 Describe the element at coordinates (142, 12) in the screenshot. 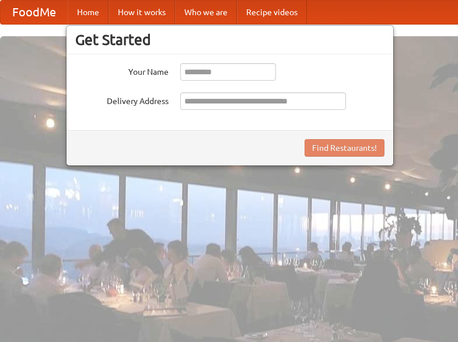

I see `a: How it works` at that location.